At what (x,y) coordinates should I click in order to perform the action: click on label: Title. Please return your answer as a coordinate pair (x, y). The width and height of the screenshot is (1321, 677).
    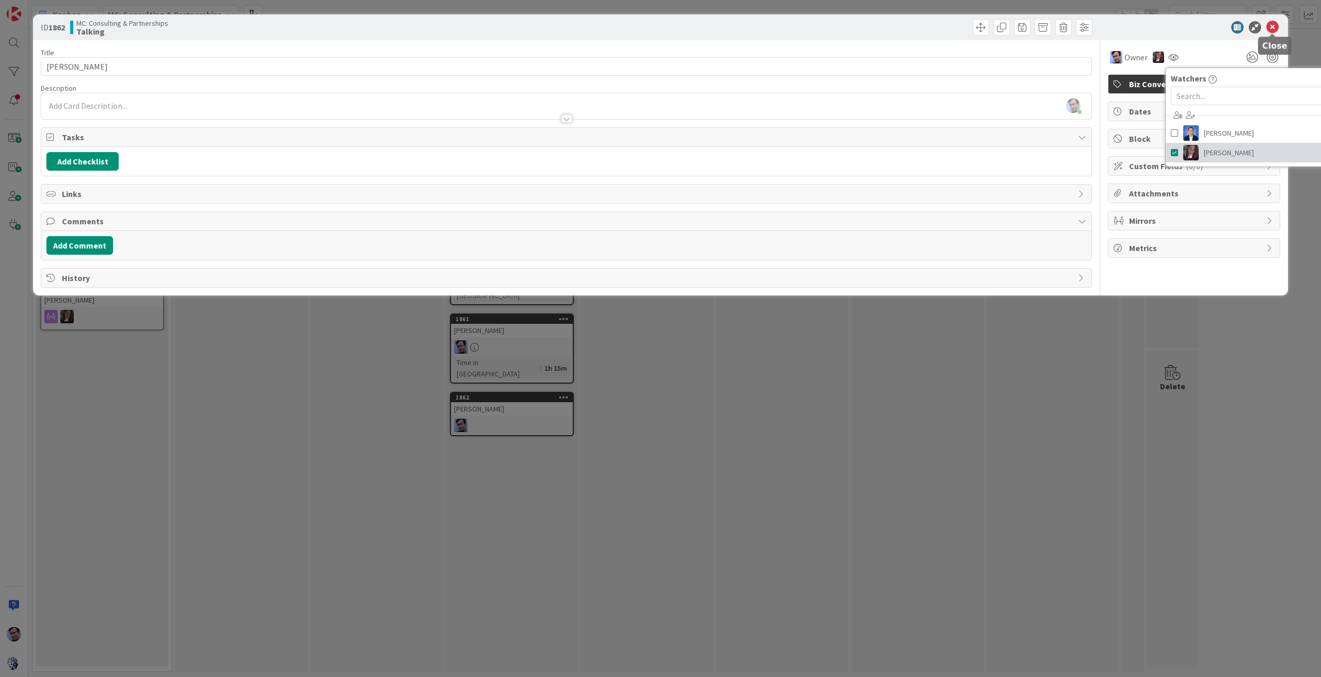
    Looking at the image, I should click on (47, 53).